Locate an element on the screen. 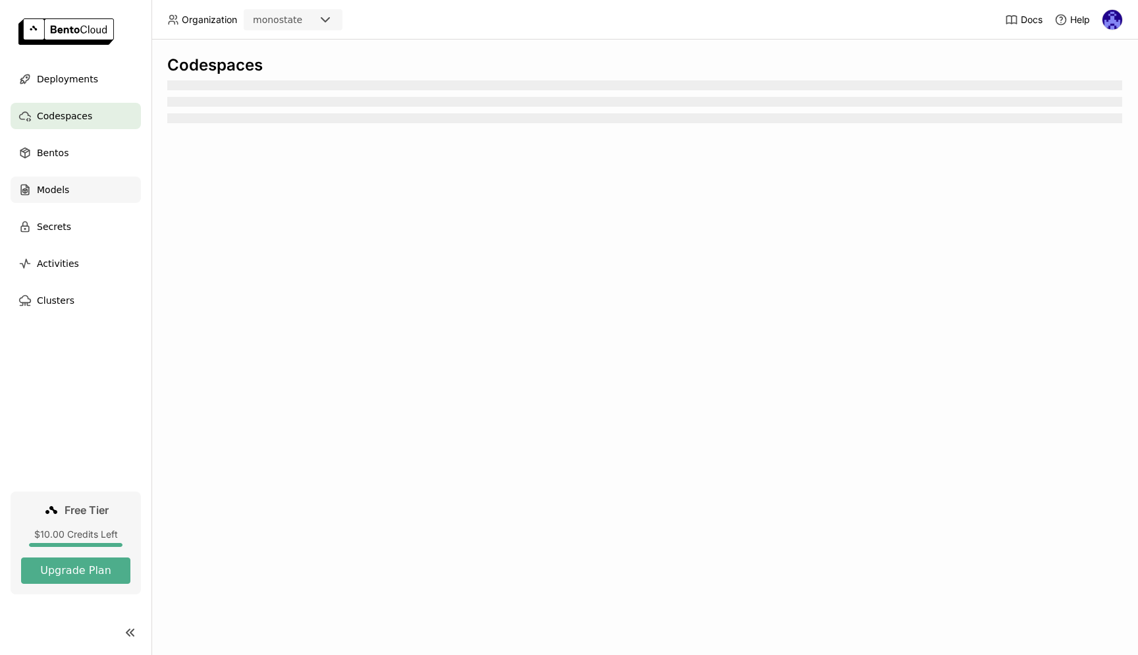 This screenshot has height=655, width=1138. span: Codespaces is located at coordinates (65, 116).